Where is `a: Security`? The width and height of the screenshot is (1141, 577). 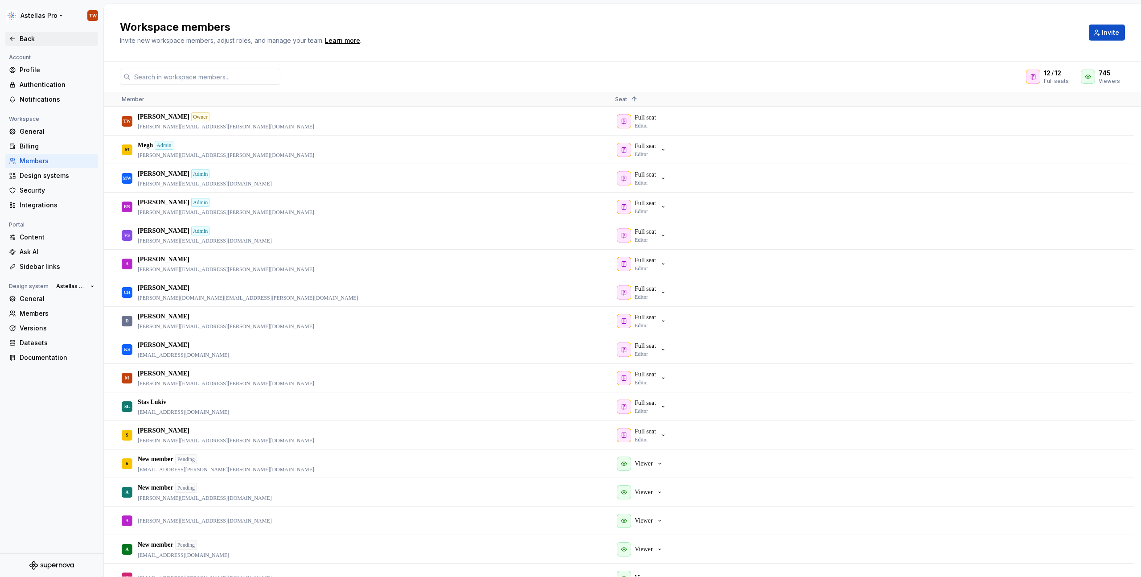 a: Security is located at coordinates (52, 190).